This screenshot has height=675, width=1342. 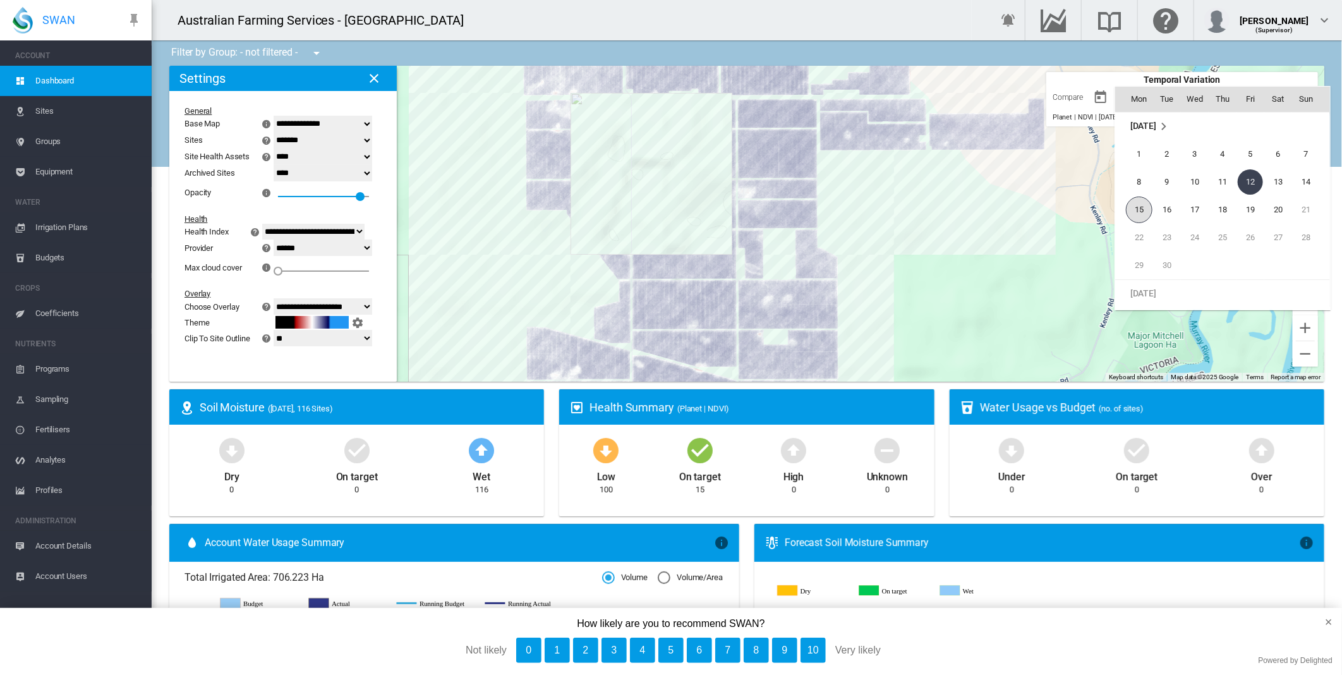 What do you see at coordinates (1223, 210) in the screenshot?
I see `span: 18` at bounding box center [1223, 210].